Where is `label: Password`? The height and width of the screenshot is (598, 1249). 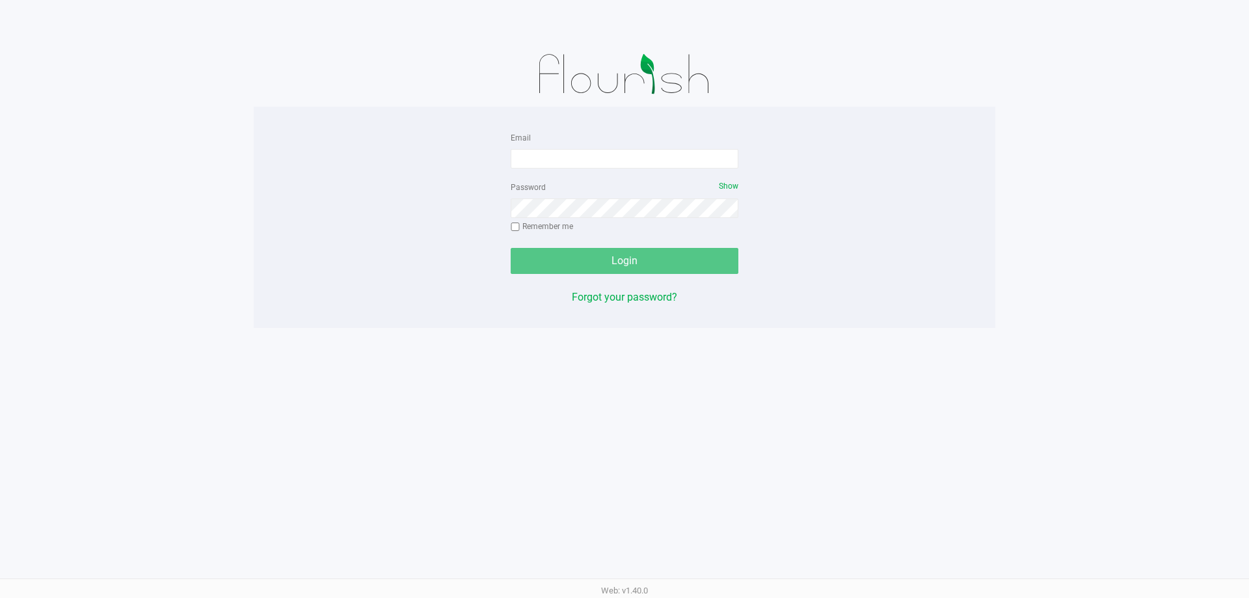
label: Password is located at coordinates (528, 187).